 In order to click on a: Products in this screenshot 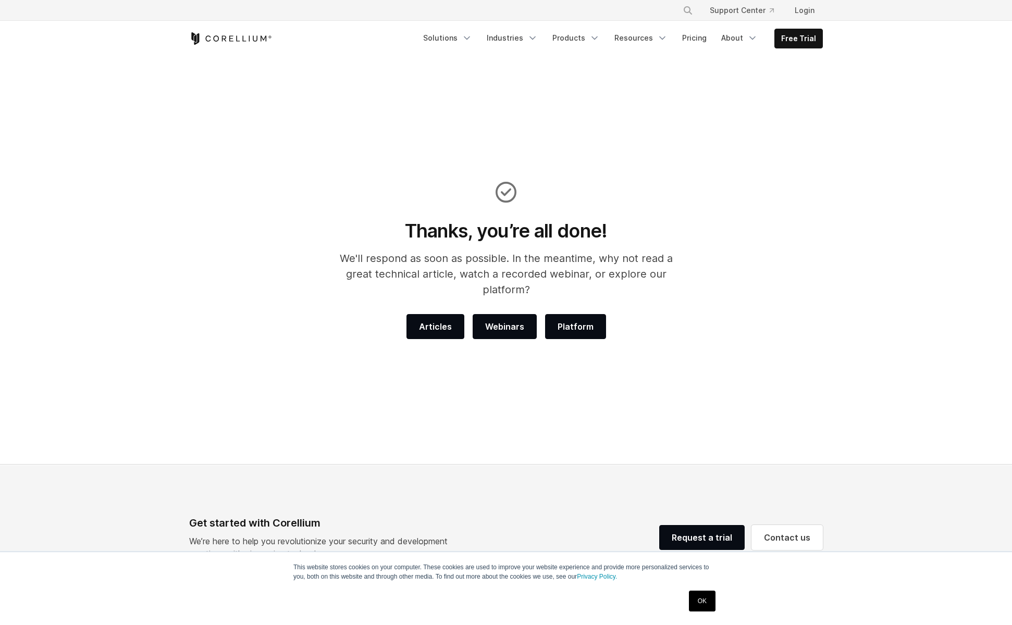, I will do `click(576, 38)`.